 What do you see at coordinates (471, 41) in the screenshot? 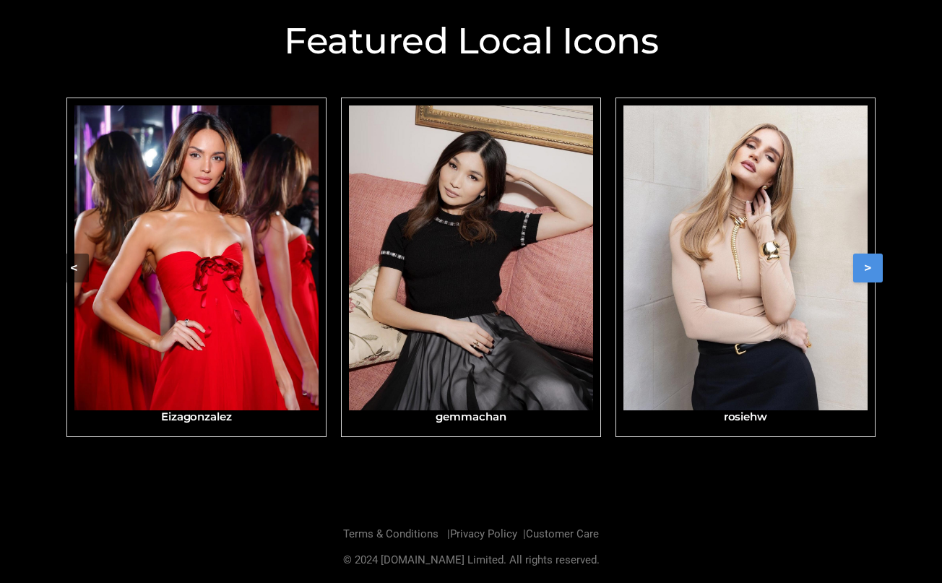
I see `h2: Featured Local Icons​` at bounding box center [471, 41].